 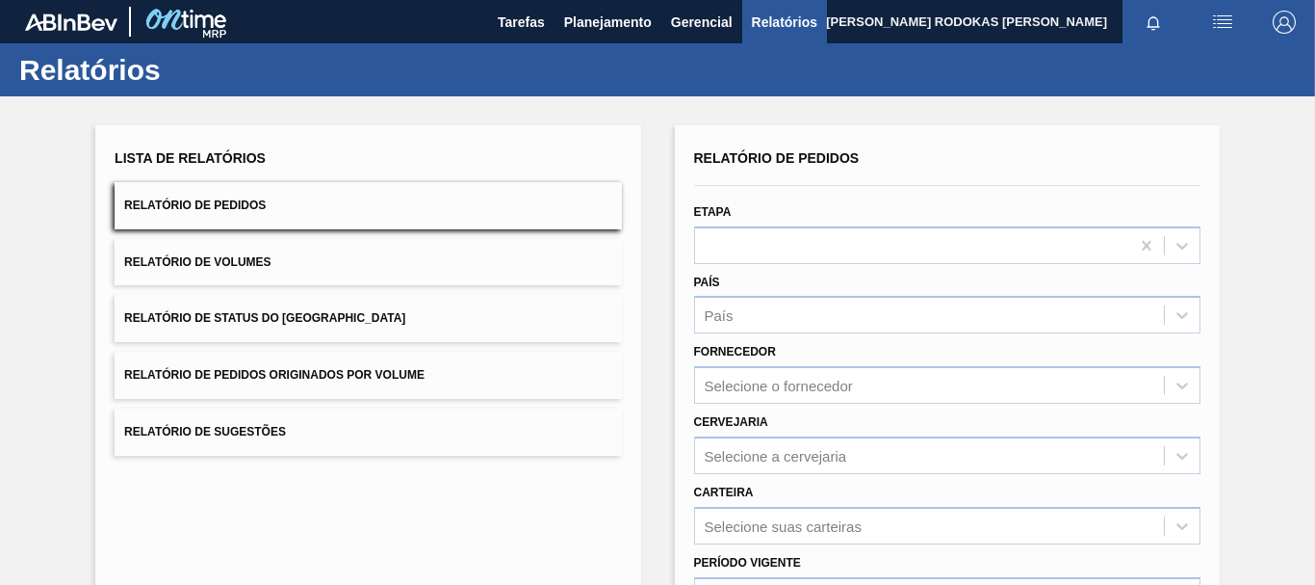 What do you see at coordinates (779, 385) in the screenshot?
I see `div: Selecione o fornecedor` at bounding box center [779, 385].